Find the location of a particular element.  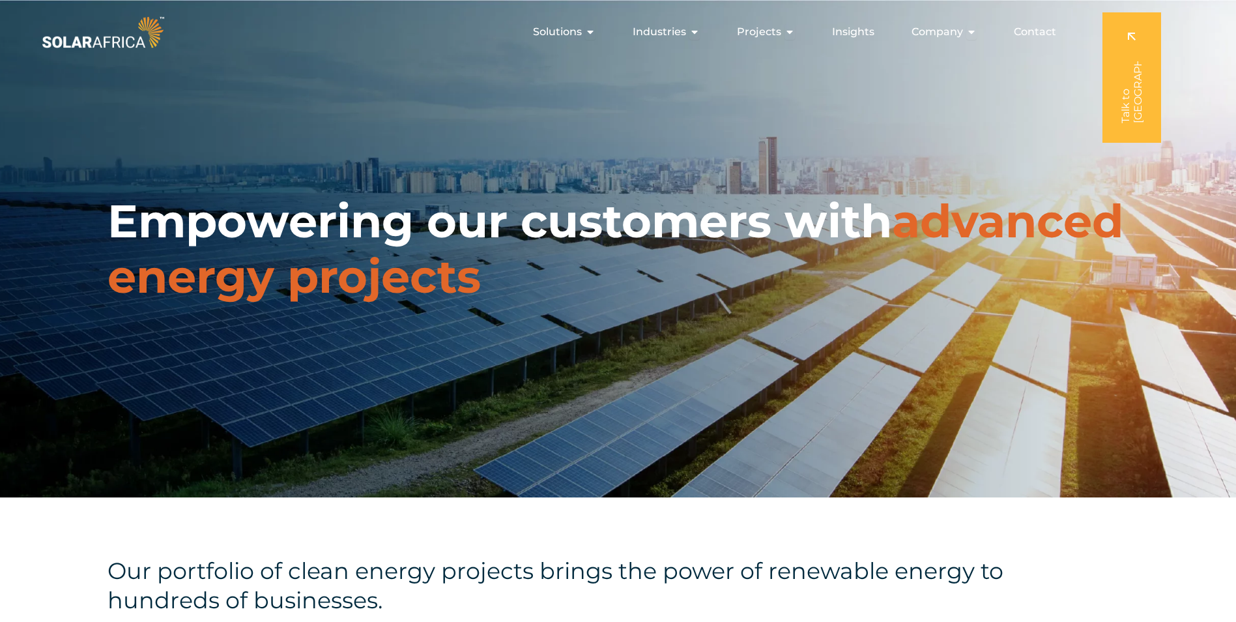

div: Menu Toggle is located at coordinates (617, 32).